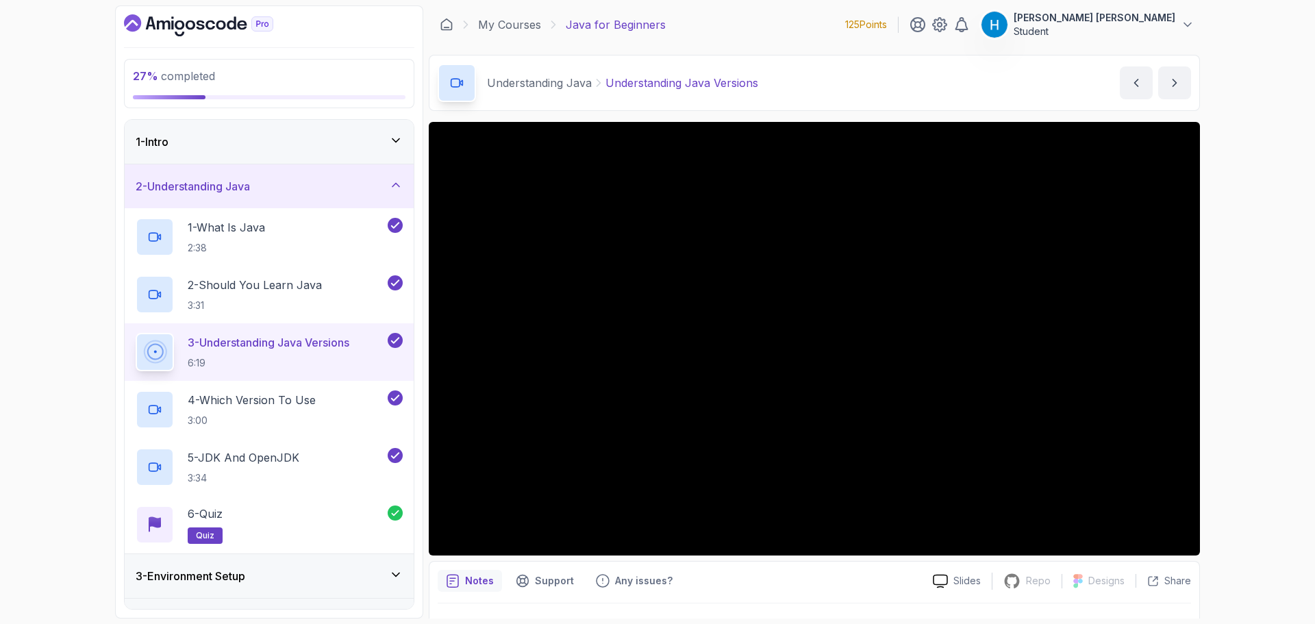 Image resolution: width=1315 pixels, height=624 pixels. Describe the element at coordinates (255, 285) in the screenshot. I see `p: 2 - Should You Learn Java` at that location.